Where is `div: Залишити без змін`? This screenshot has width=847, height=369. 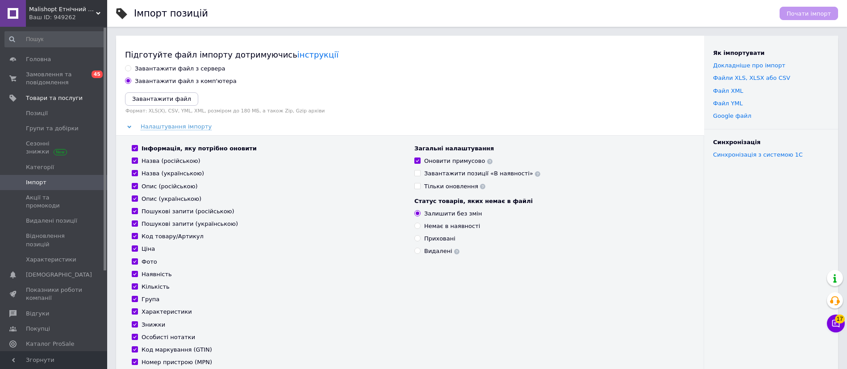
div: Залишити без змін is located at coordinates (453, 214).